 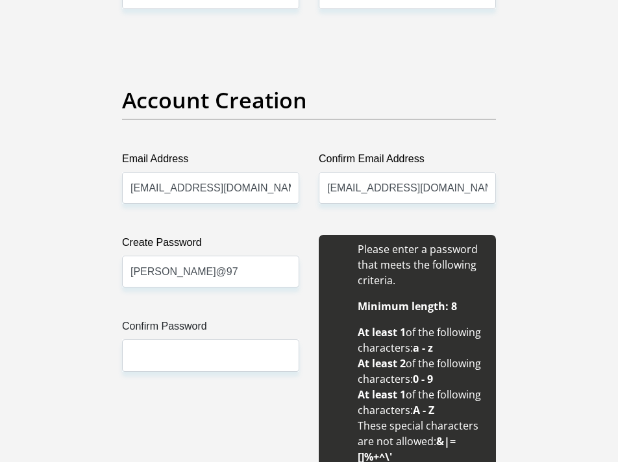 I want to click on input: Confirm Password, so click(x=210, y=355).